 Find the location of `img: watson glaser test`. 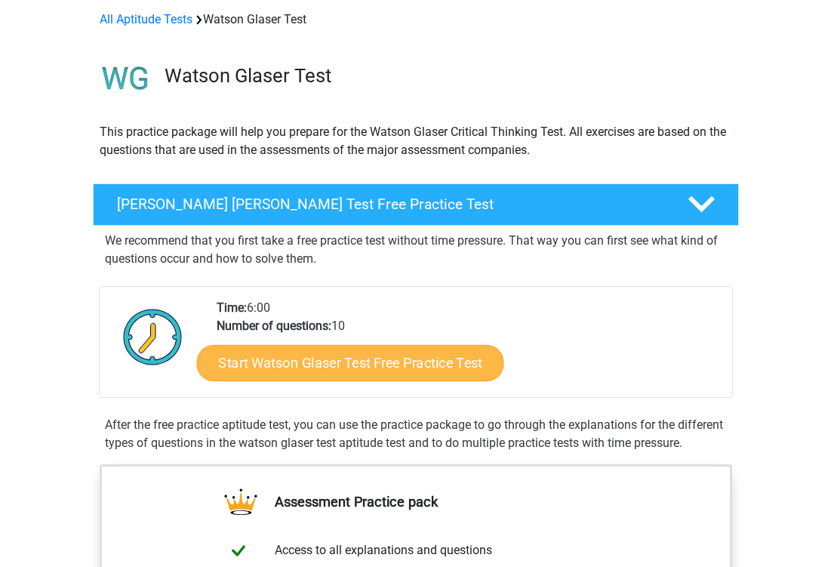

img: watson glaser test is located at coordinates (125, 78).